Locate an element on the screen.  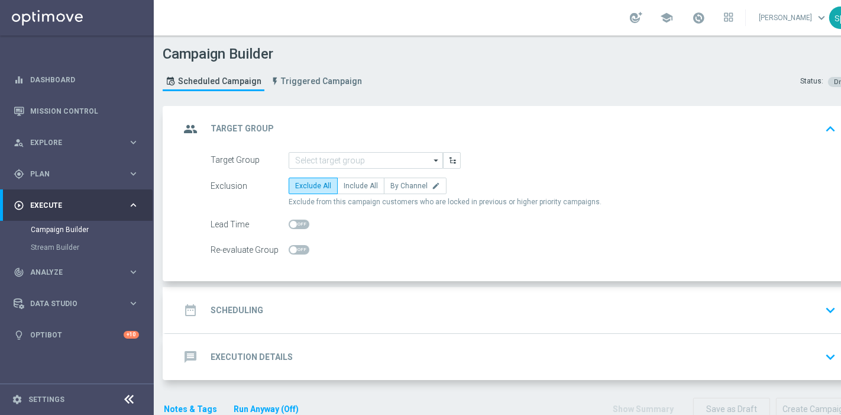
div: Dashboard is located at coordinates (76, 79).